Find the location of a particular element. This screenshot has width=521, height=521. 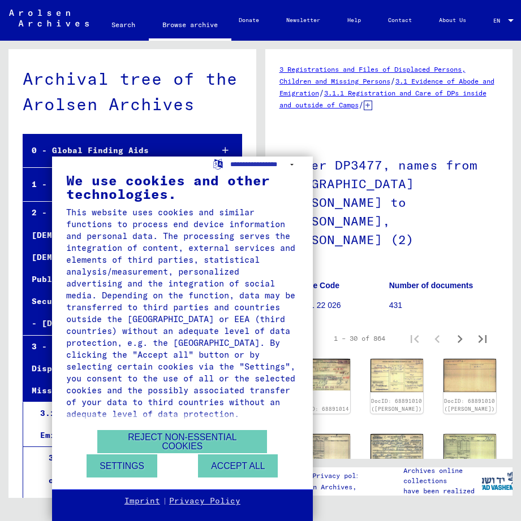

button: Accept all is located at coordinates (238, 466).